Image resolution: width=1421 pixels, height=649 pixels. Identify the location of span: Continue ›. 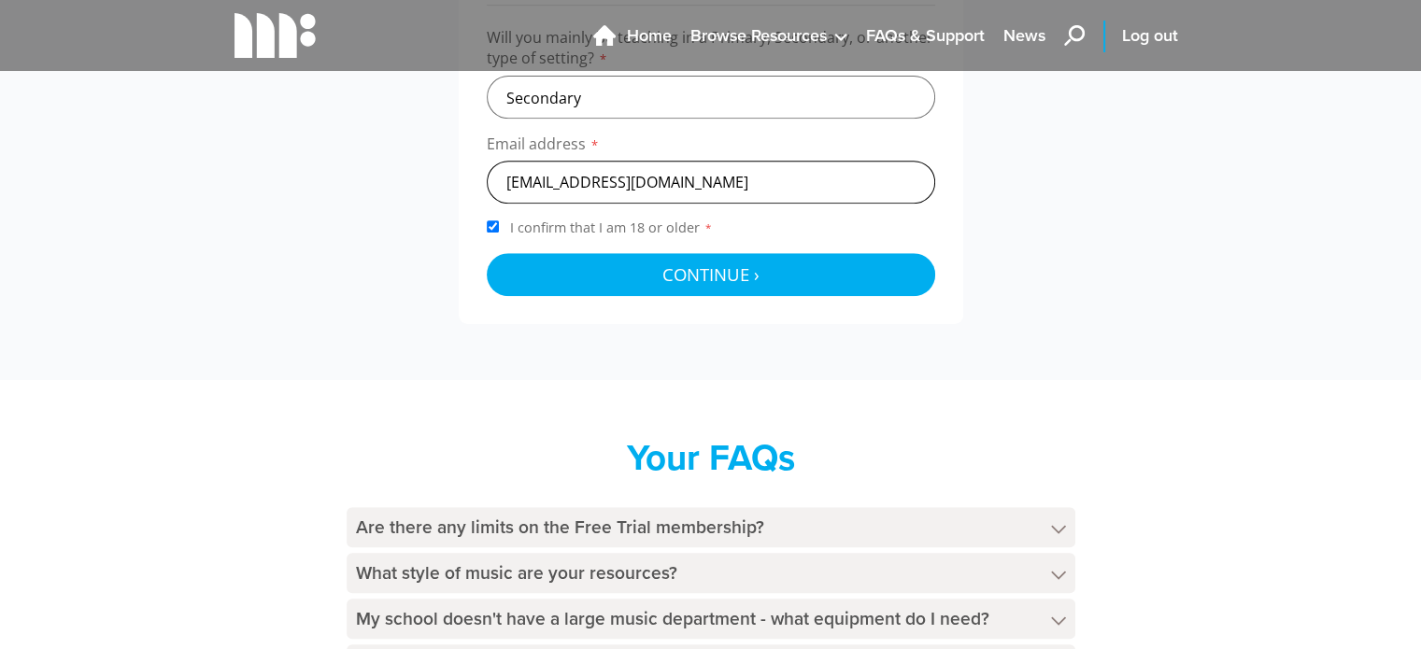
(711, 274).